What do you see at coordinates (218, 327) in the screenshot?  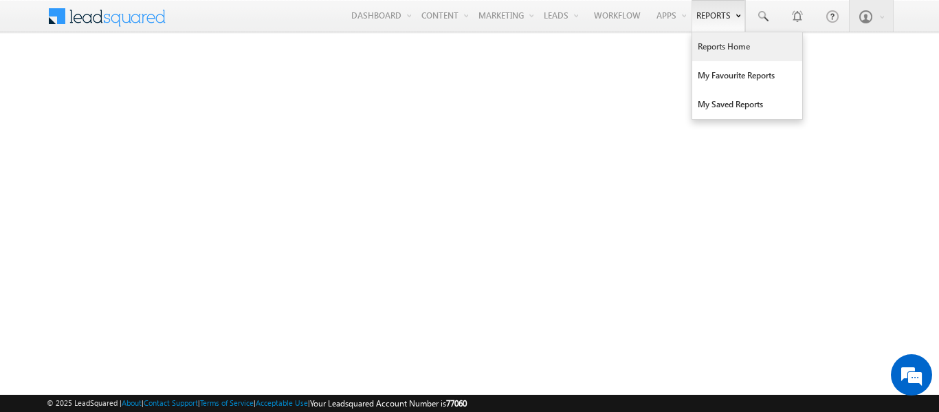 I see `em: Start Chat` at bounding box center [218, 327].